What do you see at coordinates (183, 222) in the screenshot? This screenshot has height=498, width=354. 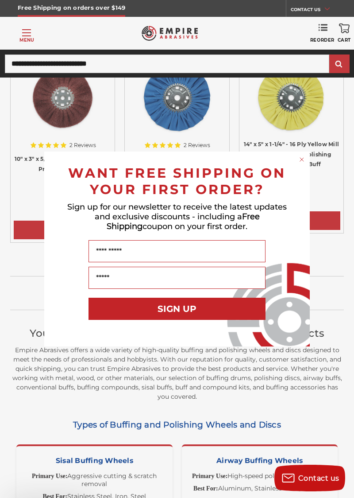 I see `span: Free Shipping` at bounding box center [183, 222].